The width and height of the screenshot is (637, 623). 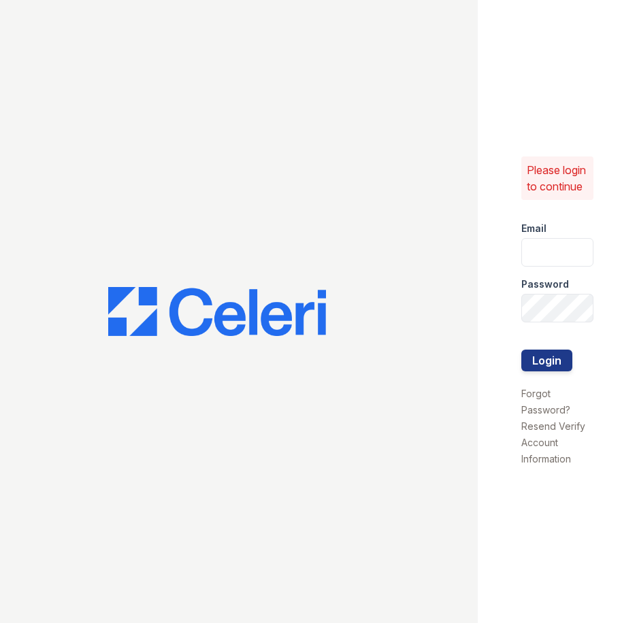 I want to click on p: Please login to continue, so click(x=557, y=178).